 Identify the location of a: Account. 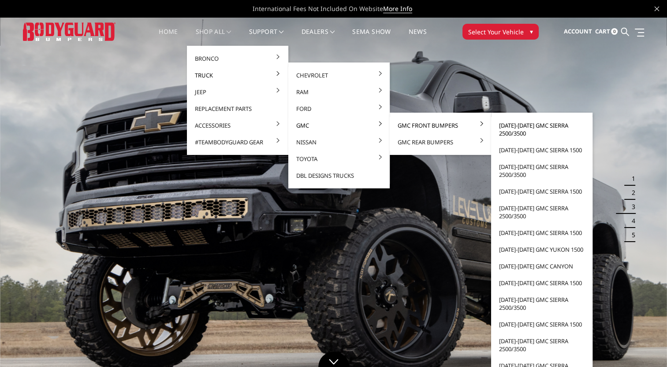
(577, 32).